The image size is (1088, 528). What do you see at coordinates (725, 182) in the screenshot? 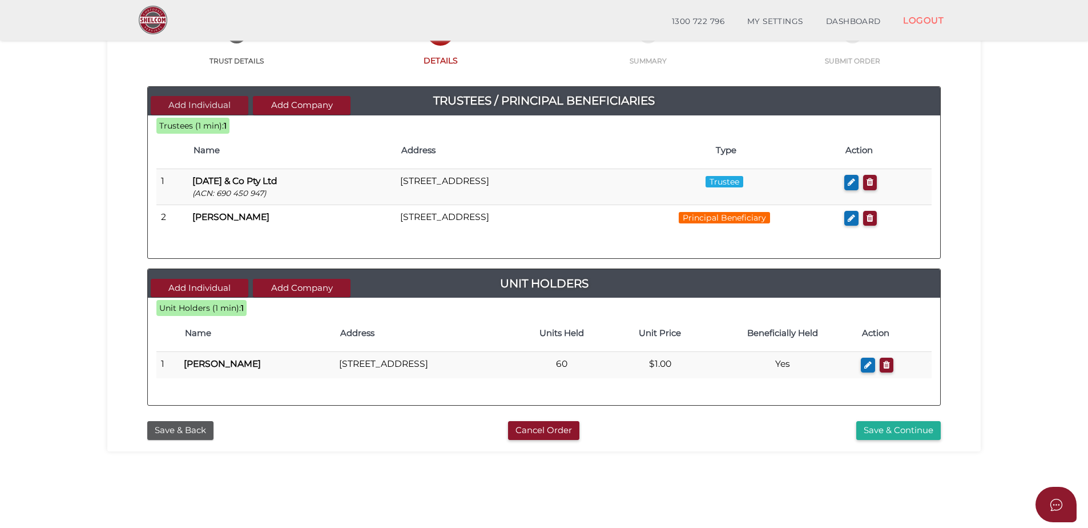
I see `span: Trustee` at bounding box center [725, 182].